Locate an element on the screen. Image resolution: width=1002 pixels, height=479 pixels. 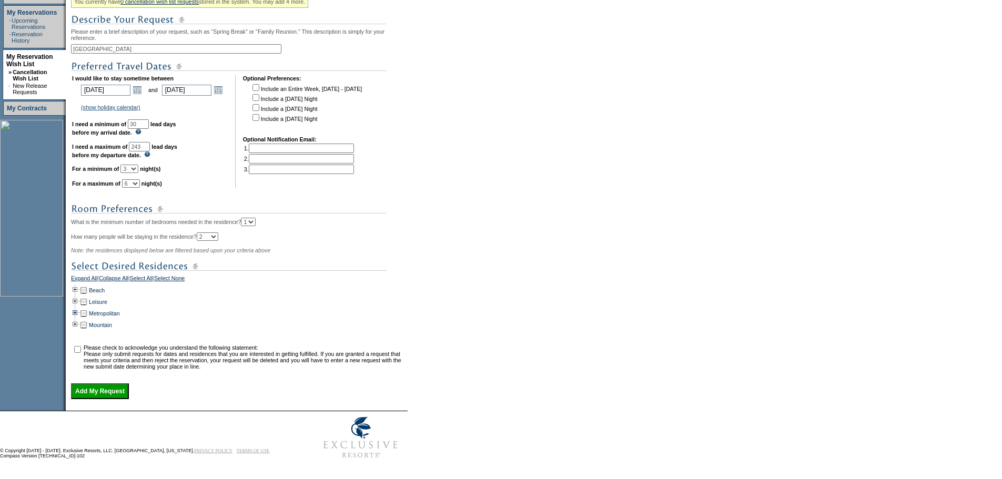
b: I need a minimum of is located at coordinates (99, 124).